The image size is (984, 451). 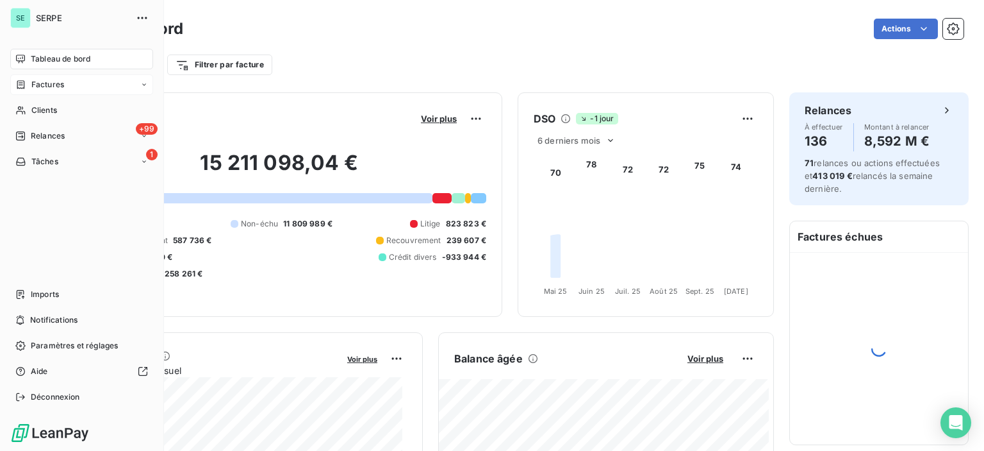 I want to click on span: Clients, so click(x=44, y=110).